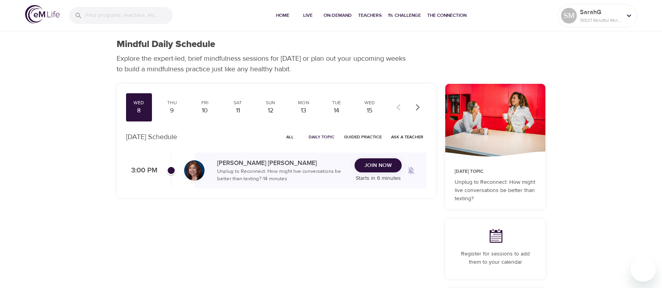 This screenshot has height=288, width=662. Describe the element at coordinates (290, 137) in the screenshot. I see `button: All` at that location.